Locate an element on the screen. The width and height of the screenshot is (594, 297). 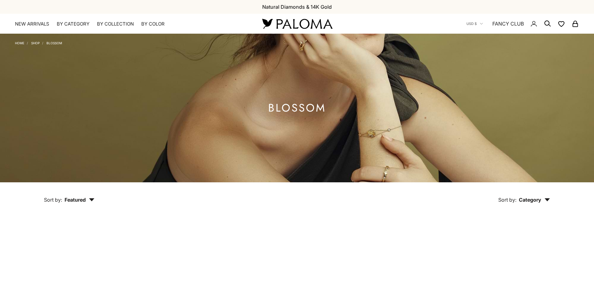
summary: By Color is located at coordinates (153, 24).